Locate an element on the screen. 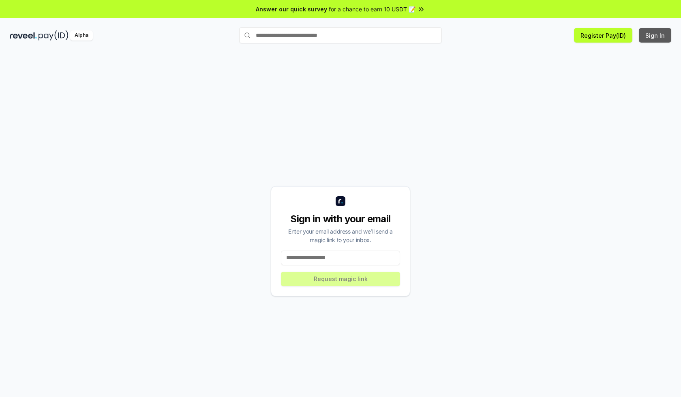 The width and height of the screenshot is (681, 397). img: pay_id is located at coordinates (53, 35).